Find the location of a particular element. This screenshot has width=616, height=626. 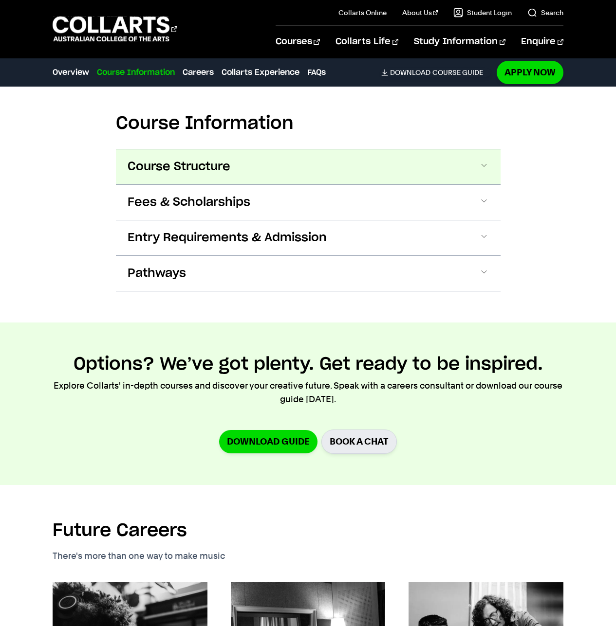

a: About Us is located at coordinates (420, 13).